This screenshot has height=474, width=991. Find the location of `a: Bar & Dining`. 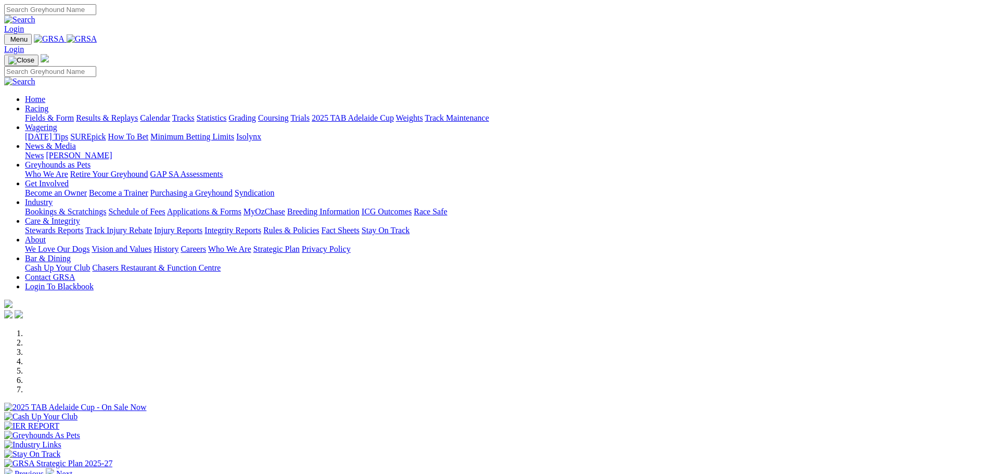

a: Bar & Dining is located at coordinates (48, 258).